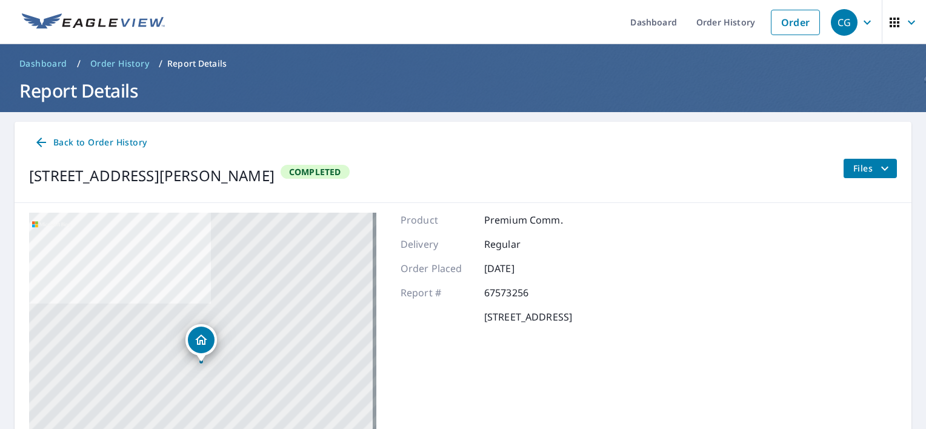 The width and height of the screenshot is (926, 429). I want to click on p: Product, so click(437, 220).